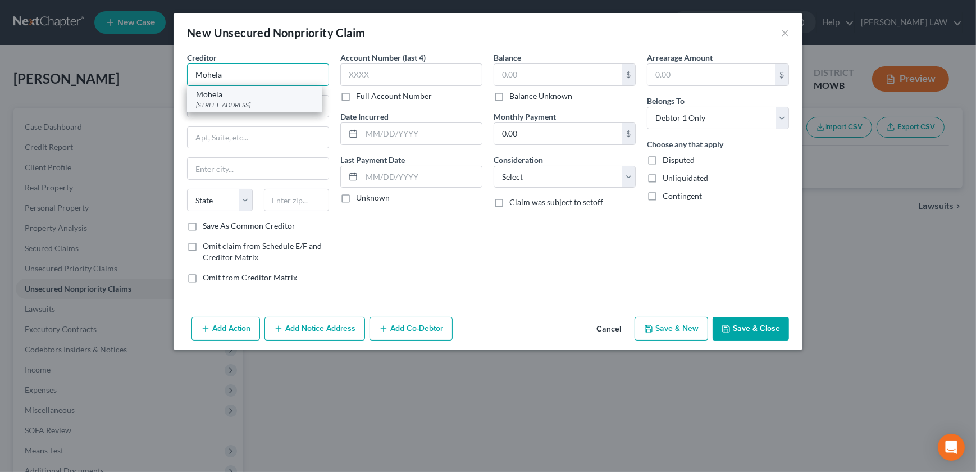 The width and height of the screenshot is (976, 472). What do you see at coordinates (666, 101) in the screenshot?
I see `span: Belongs To` at bounding box center [666, 101].